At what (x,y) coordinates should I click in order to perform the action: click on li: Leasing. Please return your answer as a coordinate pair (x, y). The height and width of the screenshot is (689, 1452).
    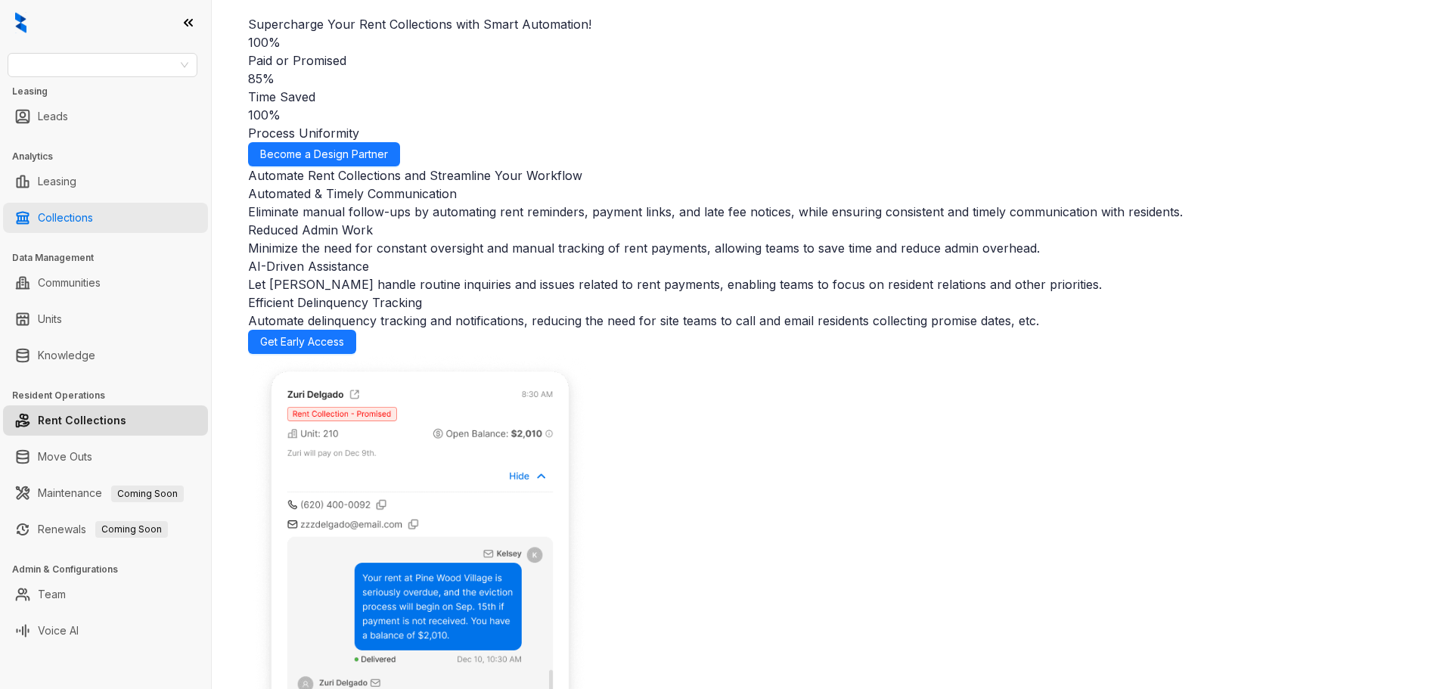
    Looking at the image, I should click on (105, 182).